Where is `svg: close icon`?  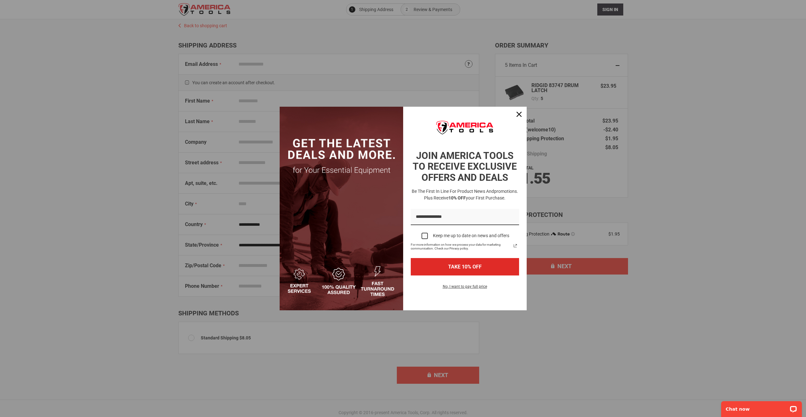 svg: close icon is located at coordinates (519, 114).